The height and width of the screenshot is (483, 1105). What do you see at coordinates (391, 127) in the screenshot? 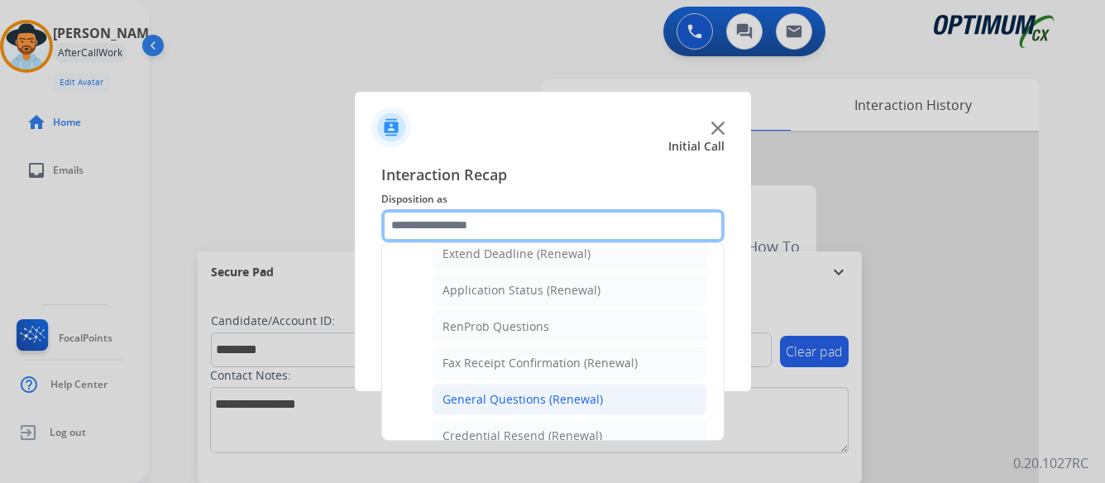
I see `img: contactIcon` at bounding box center [391, 127].